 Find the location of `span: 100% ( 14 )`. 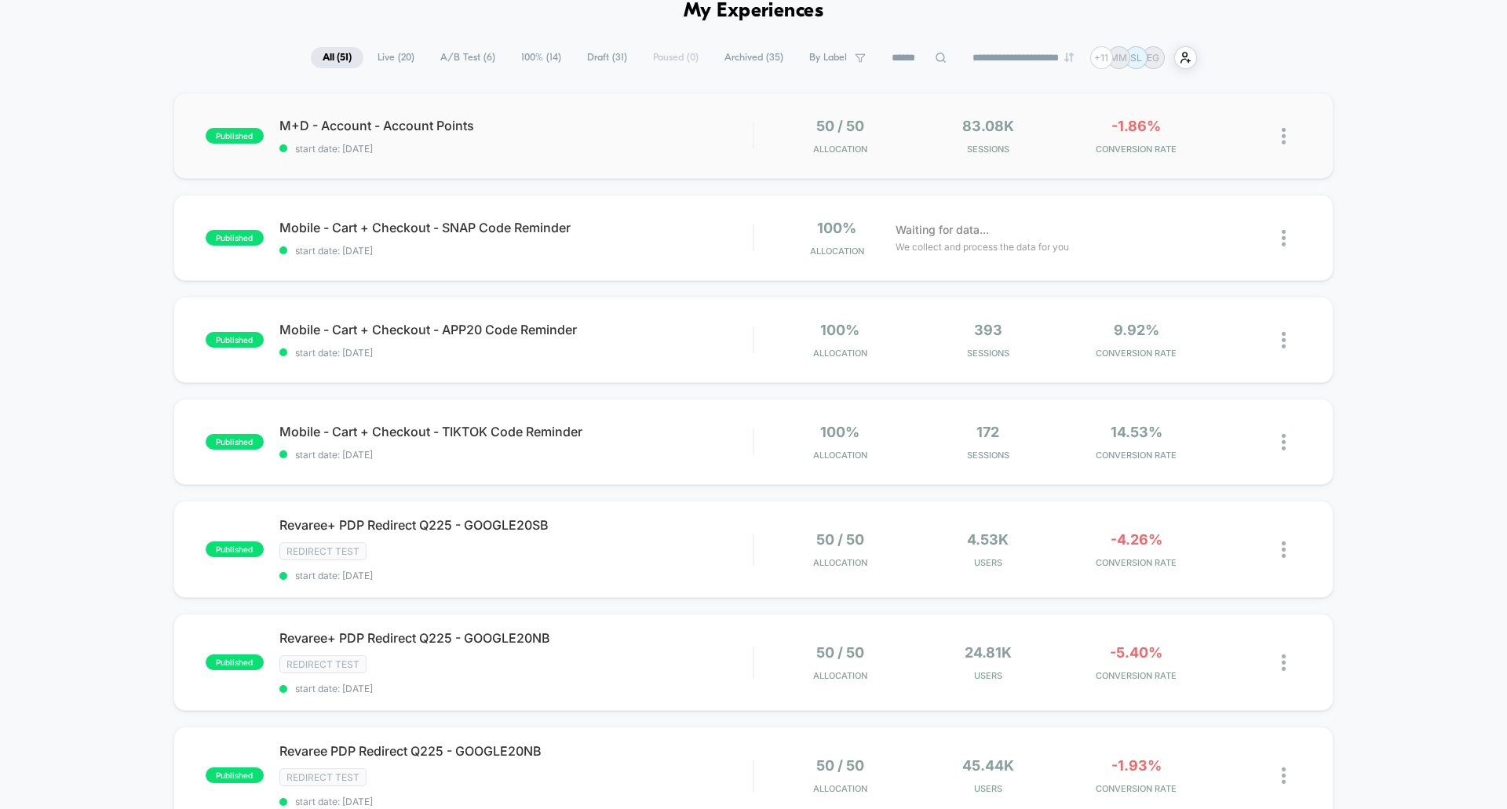

span: 100% ( 14 ) is located at coordinates (541, 57).